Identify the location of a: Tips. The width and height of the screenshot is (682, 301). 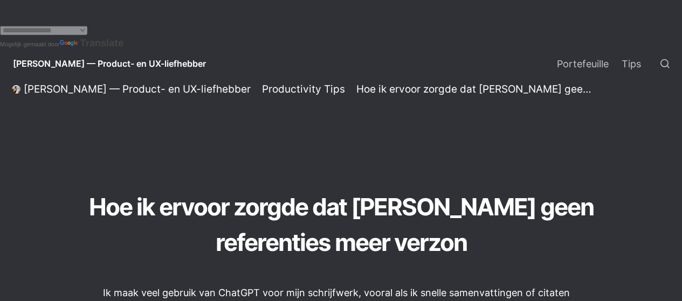
(631, 64).